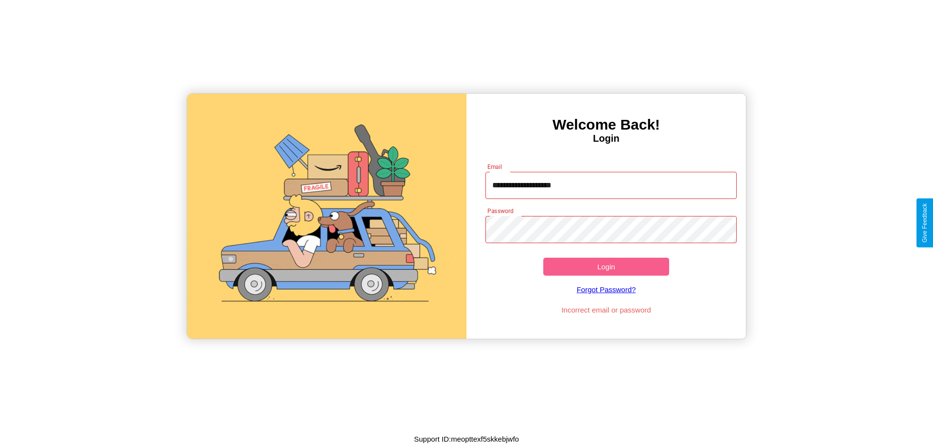  I want to click on label: Email, so click(494, 167).